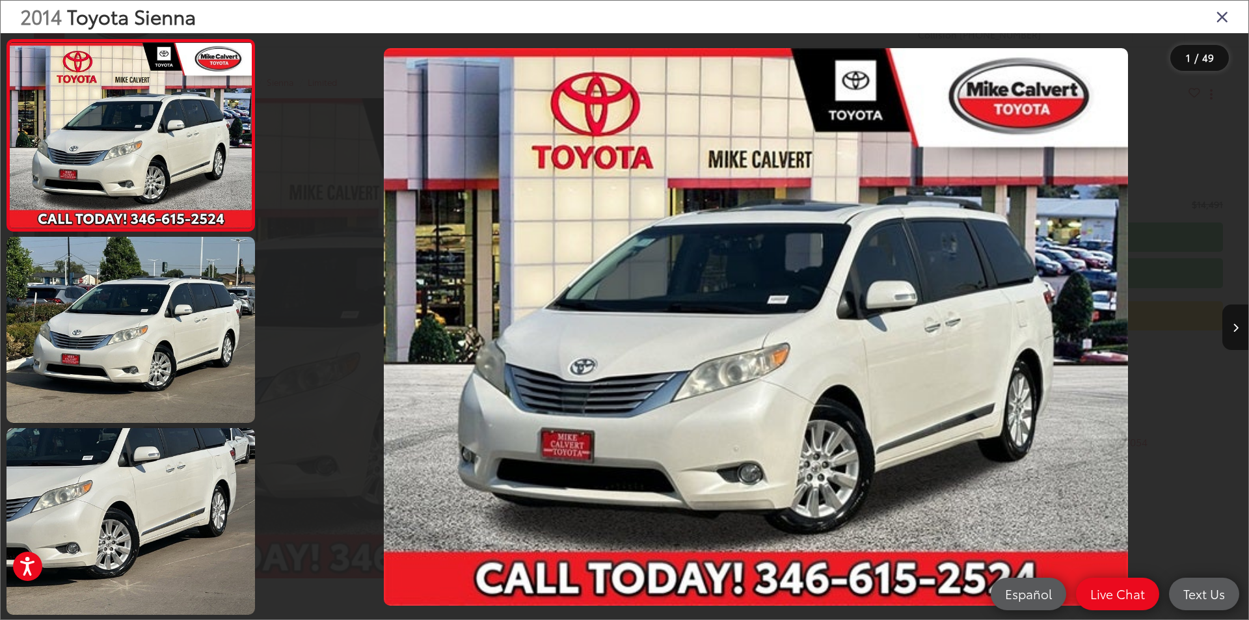 The width and height of the screenshot is (1249, 620). I want to click on a: Text Us, so click(1204, 594).